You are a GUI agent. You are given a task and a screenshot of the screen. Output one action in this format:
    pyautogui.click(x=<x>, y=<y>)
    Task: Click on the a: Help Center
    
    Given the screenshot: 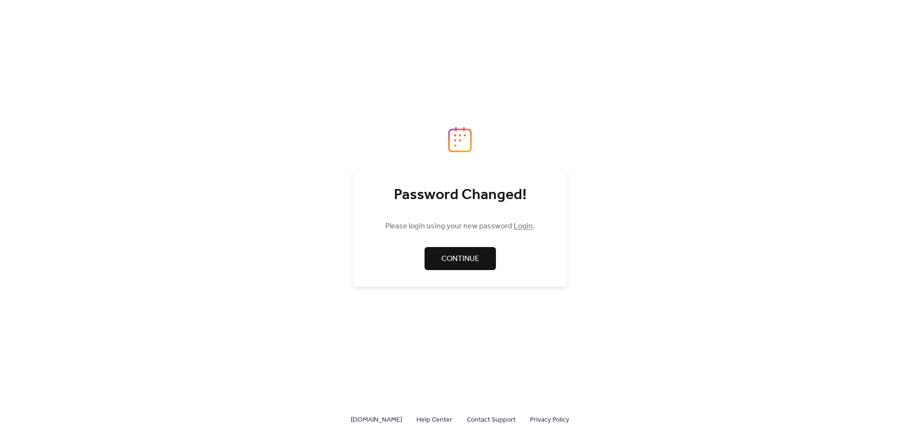 What is the action you would take?
    pyautogui.click(x=434, y=419)
    